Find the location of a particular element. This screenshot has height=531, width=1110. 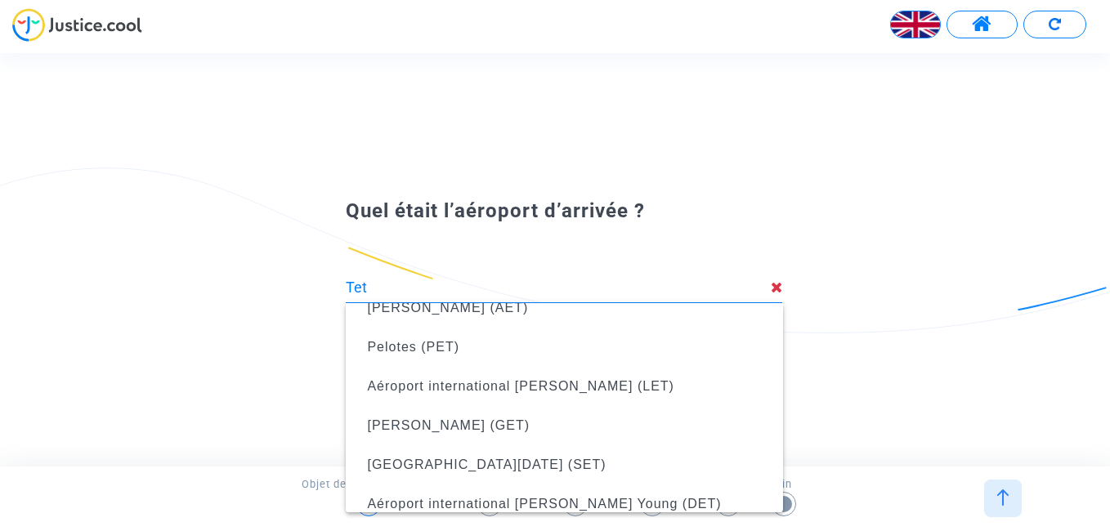

span: Pelotes (PET) is located at coordinates (413, 347).